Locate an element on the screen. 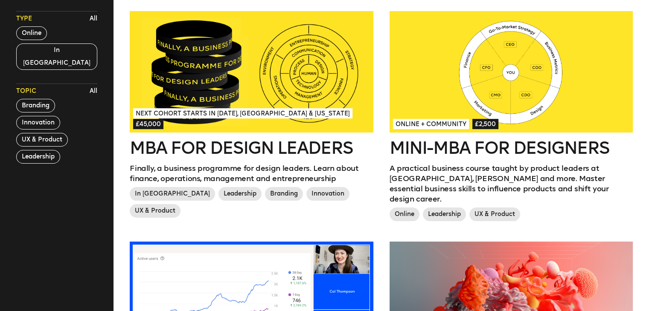  p: Finally, a business programme for design leaders. Learn about finance, operations, management and... is located at coordinates (251, 174).